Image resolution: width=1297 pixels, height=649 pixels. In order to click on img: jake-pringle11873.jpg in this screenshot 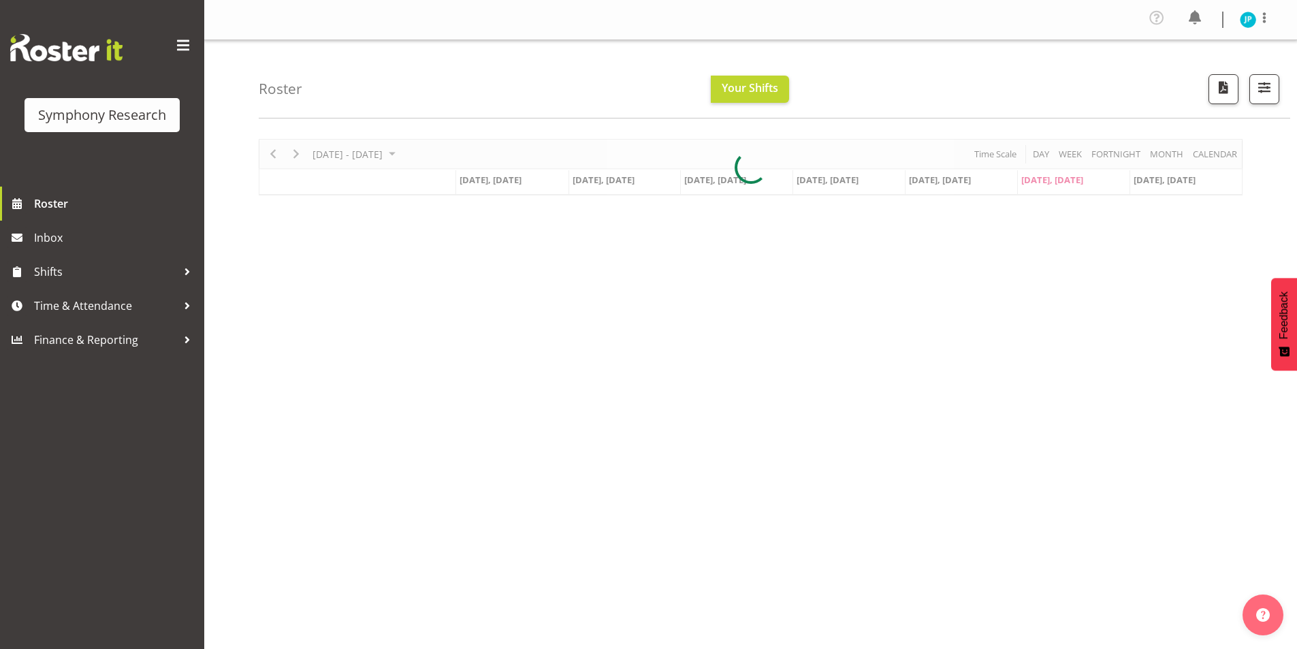, I will do `click(1248, 20)`.